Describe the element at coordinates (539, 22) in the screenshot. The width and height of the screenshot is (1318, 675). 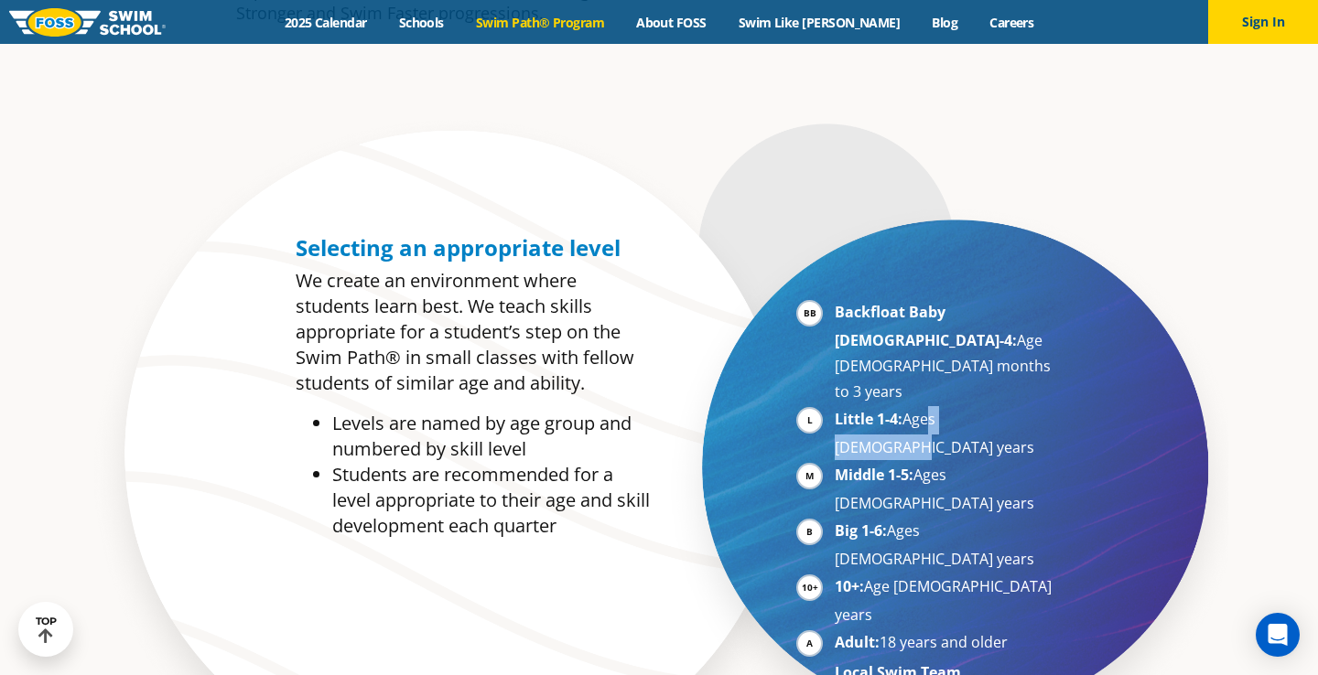
I see `a: Swim Path® Program` at that location.